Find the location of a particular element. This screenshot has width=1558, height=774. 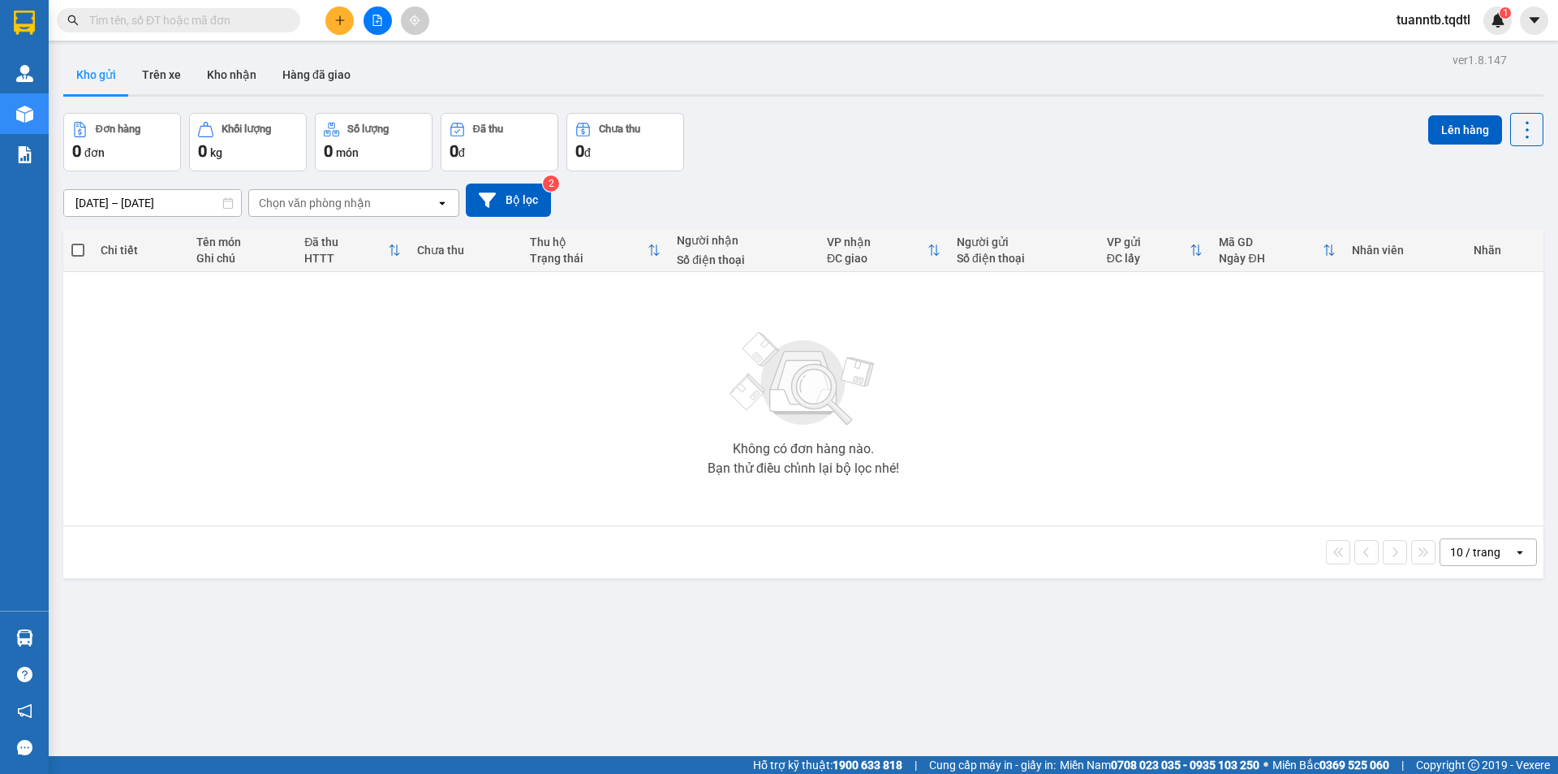

span: Miền Bắc is located at coordinates (1331, 765).